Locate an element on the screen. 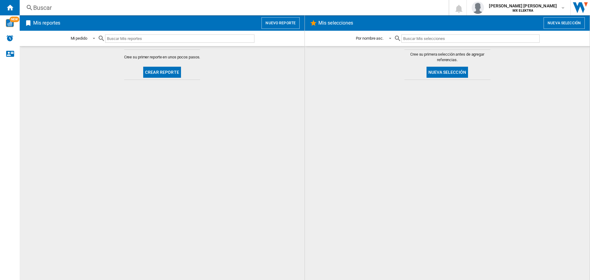 The image size is (590, 280). img: profile.jpg is located at coordinates (478, 8).